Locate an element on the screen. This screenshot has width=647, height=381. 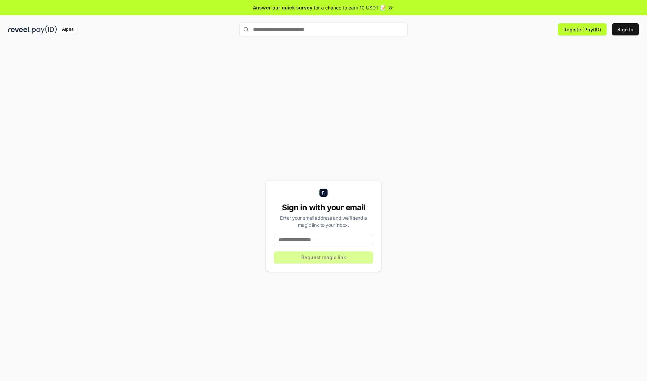
button: Sign In is located at coordinates (626, 29).